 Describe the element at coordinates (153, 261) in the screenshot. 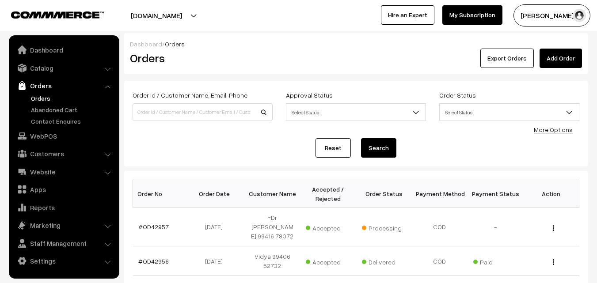

I see `a: #OD42956` at that location.